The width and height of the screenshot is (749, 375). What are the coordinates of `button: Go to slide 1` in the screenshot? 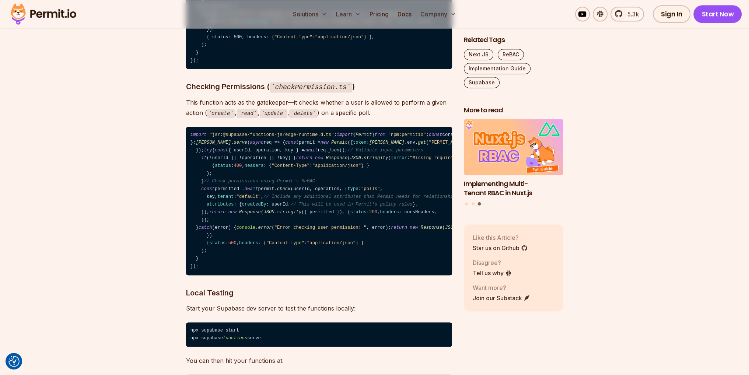 It's located at (466, 204).